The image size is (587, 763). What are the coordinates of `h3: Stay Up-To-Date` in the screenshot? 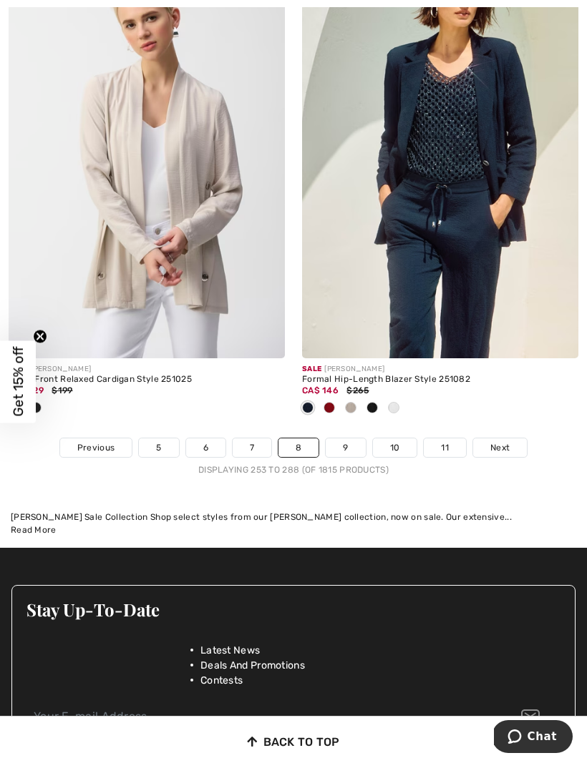 It's located at (293, 610).